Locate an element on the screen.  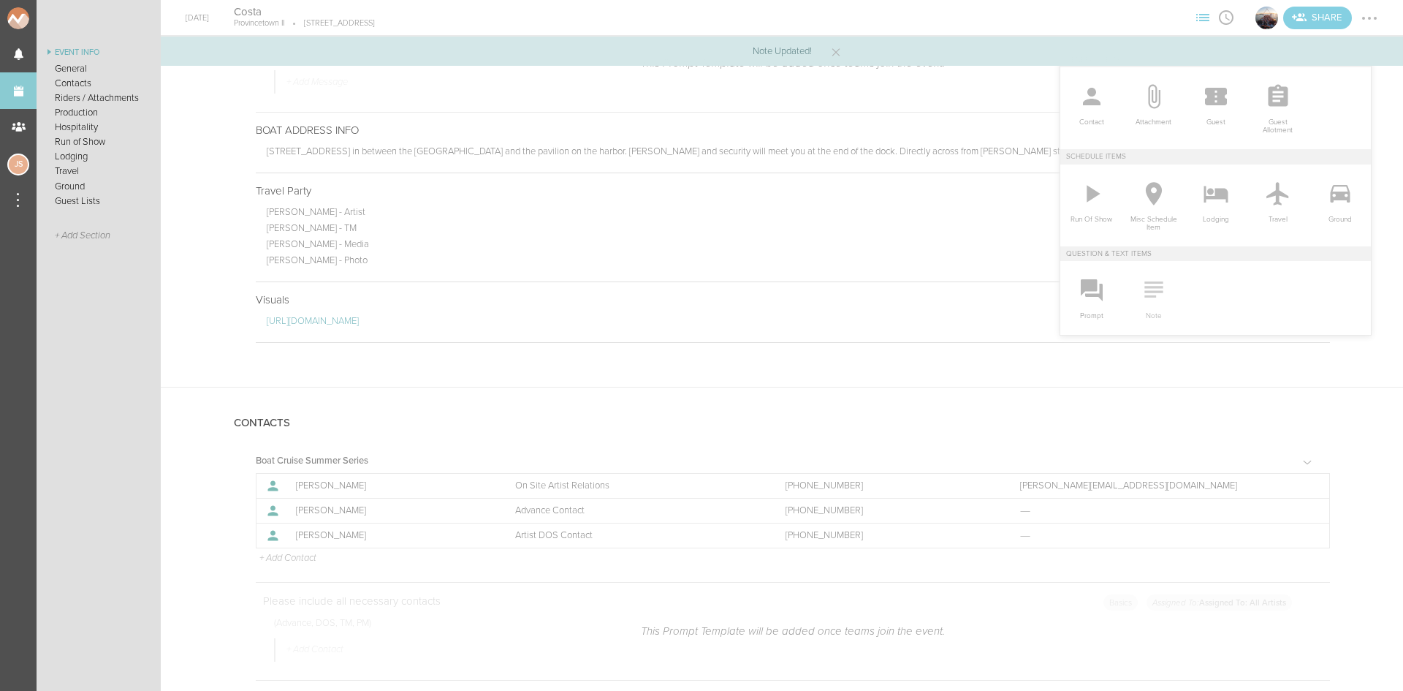
img: NOMAD is located at coordinates (48, 18).